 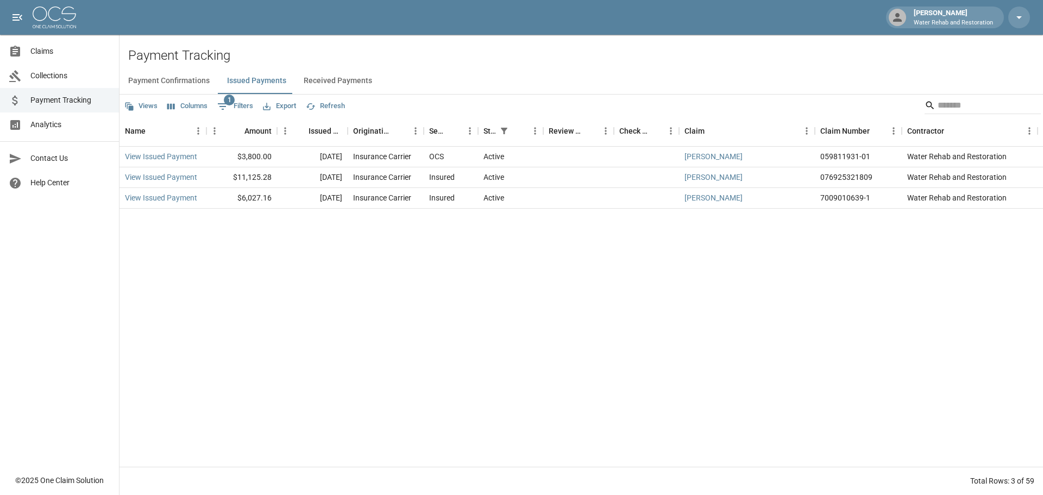 What do you see at coordinates (242, 157) in the screenshot?
I see `div: $3,800.00` at bounding box center [242, 157].